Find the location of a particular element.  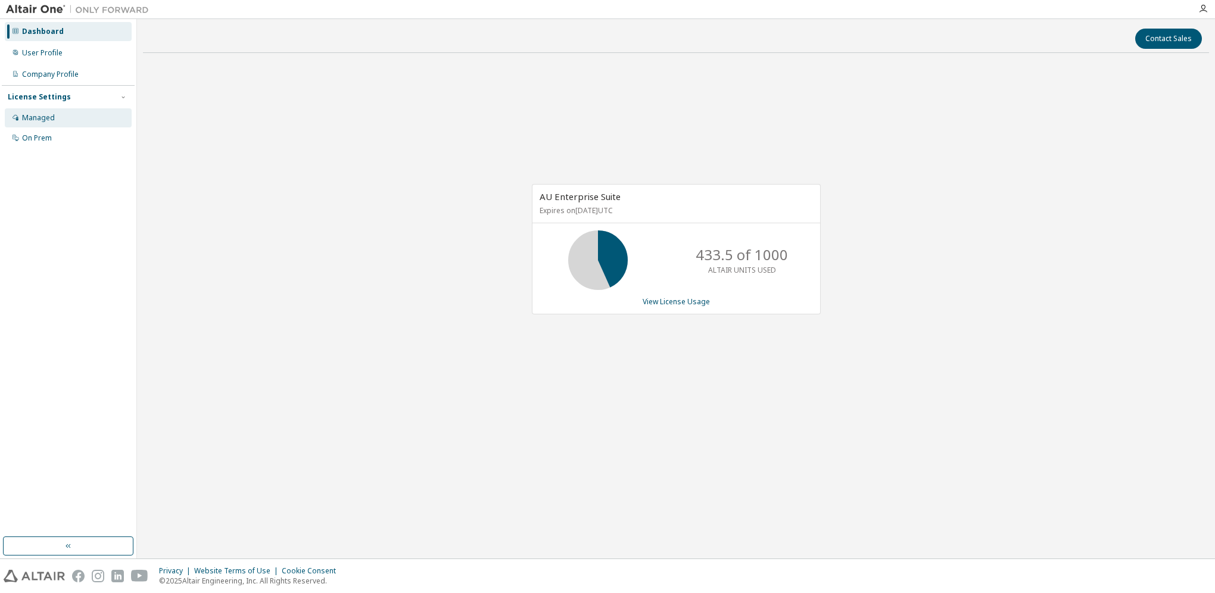

img: instagram.svg is located at coordinates (98, 576).